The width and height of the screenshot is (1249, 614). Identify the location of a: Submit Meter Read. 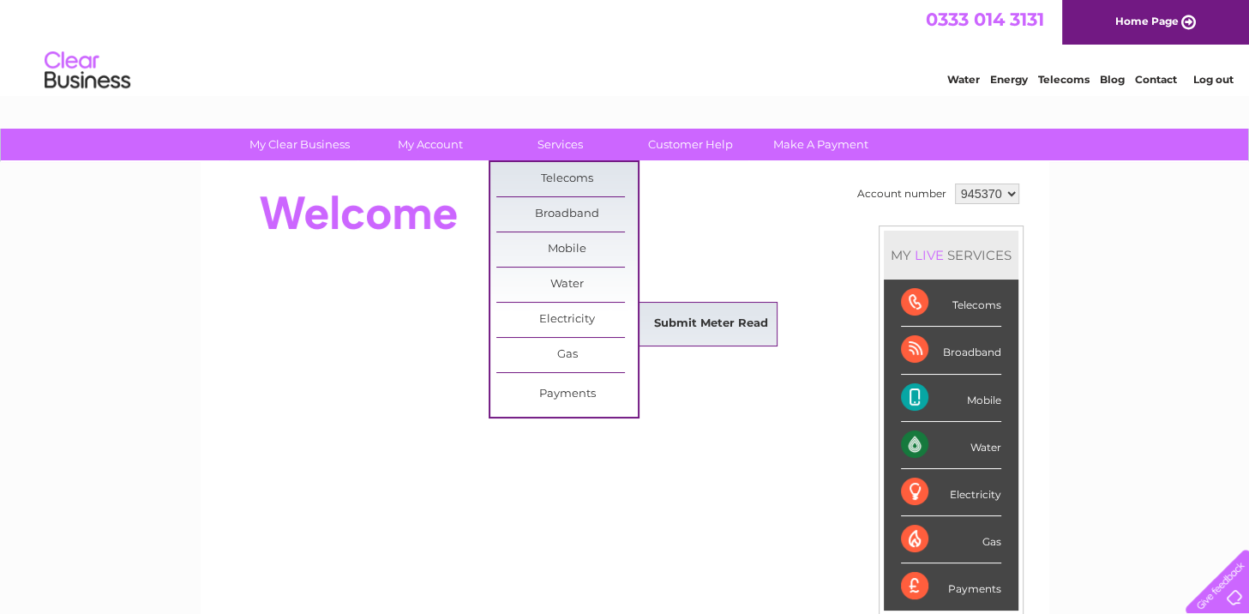
(711, 324).